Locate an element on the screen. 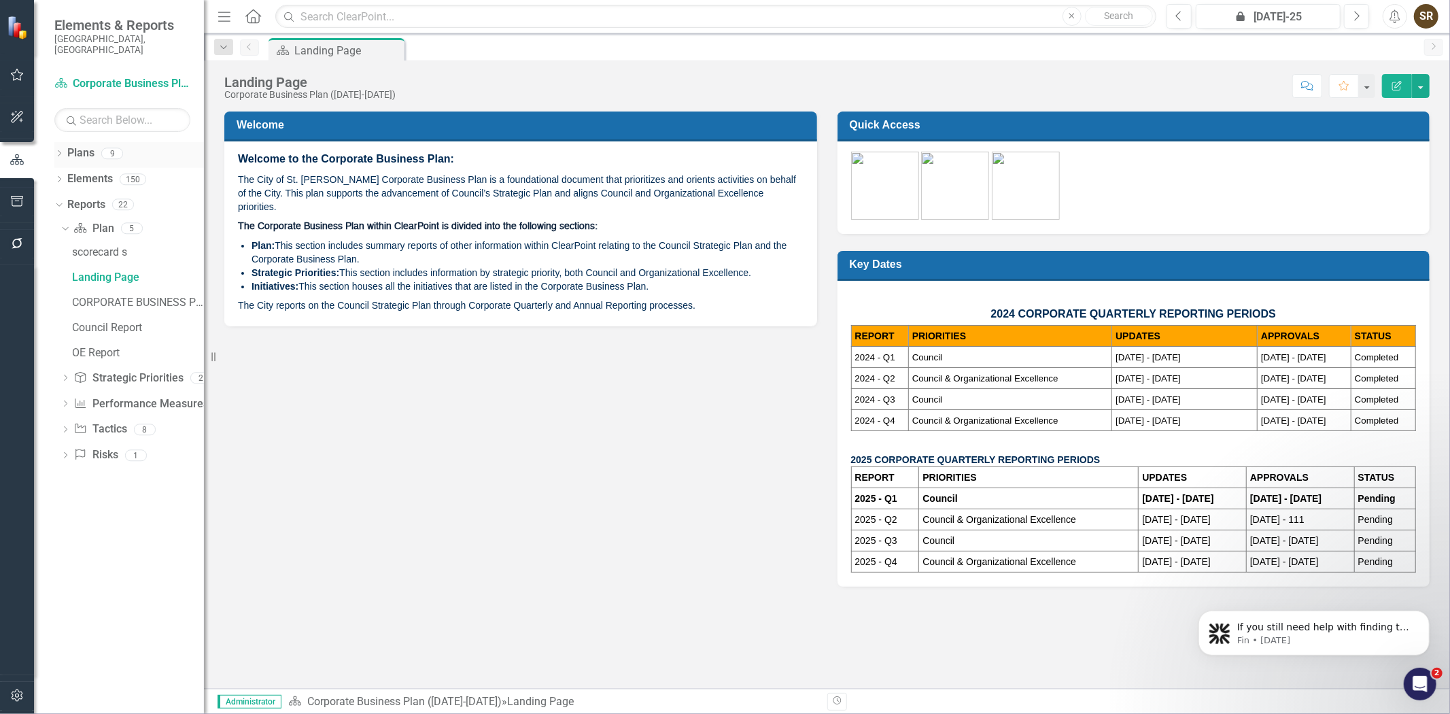  a: Strategic Priorities is located at coordinates (128, 378).